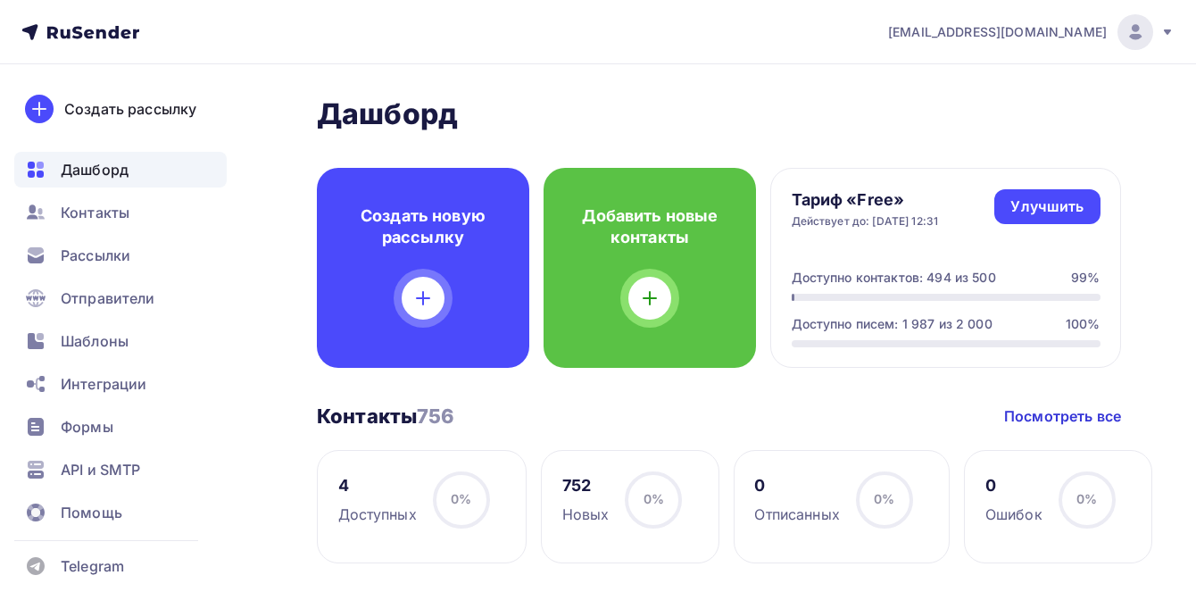  What do you see at coordinates (120, 427) in the screenshot?
I see `a: Формы` at bounding box center [120, 427].